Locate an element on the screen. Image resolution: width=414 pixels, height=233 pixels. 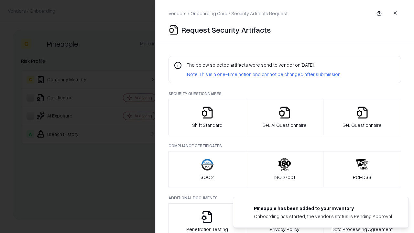
button: ISO 27001 is located at coordinates (285, 169).